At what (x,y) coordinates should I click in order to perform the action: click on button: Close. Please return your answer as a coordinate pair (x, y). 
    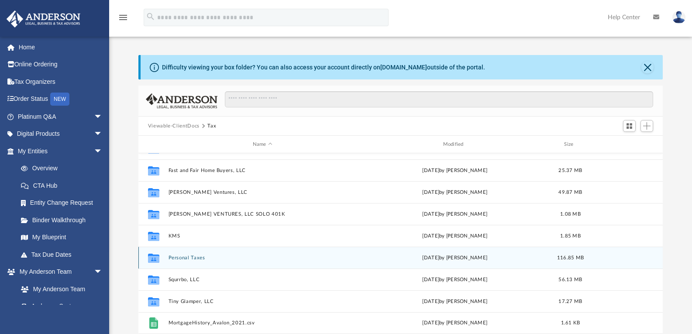
    Looking at the image, I should click on (647, 67).